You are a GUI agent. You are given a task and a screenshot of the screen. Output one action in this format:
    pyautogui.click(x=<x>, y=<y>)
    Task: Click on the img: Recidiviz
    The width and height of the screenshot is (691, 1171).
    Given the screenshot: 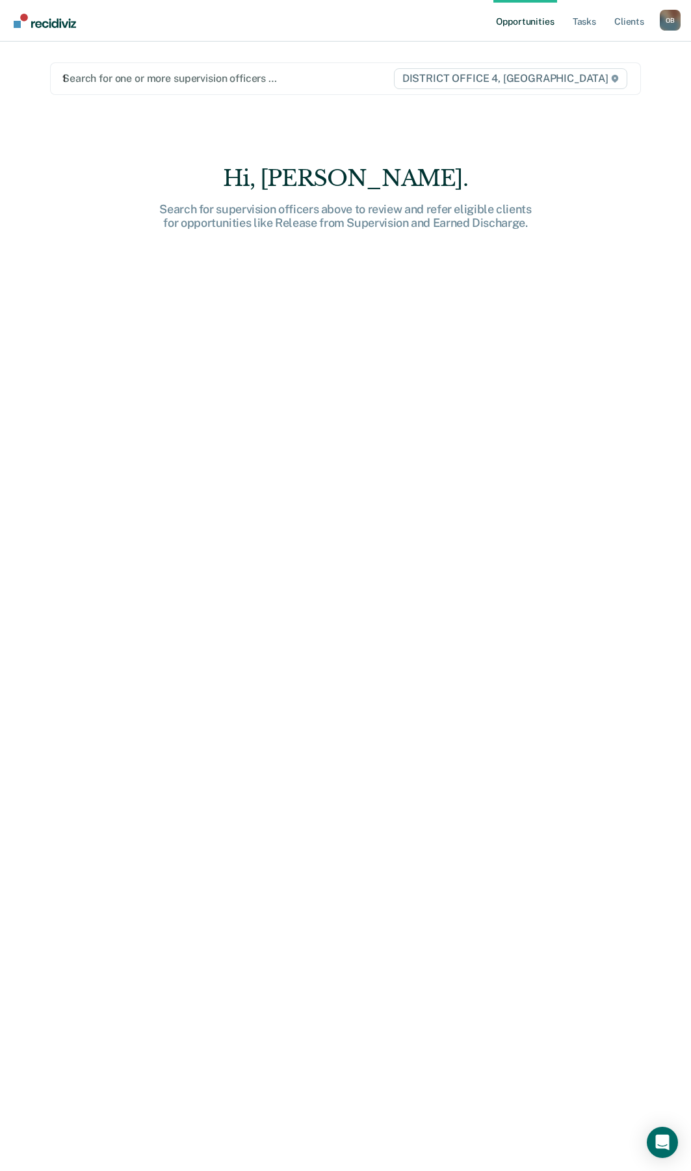 What is the action you would take?
    pyautogui.click(x=45, y=21)
    